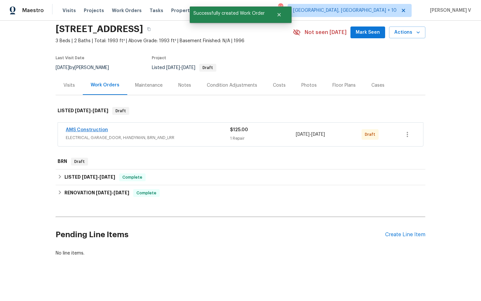 Image resolution: width=481 pixels, height=301 pixels. Describe the element at coordinates (174, 41) in the screenshot. I see `span: 3 Beds | 2 Baths | Total: 1993 ft² | Above Grade: 1993 ft² | Basement Finished: N/A | 1996` at that location.